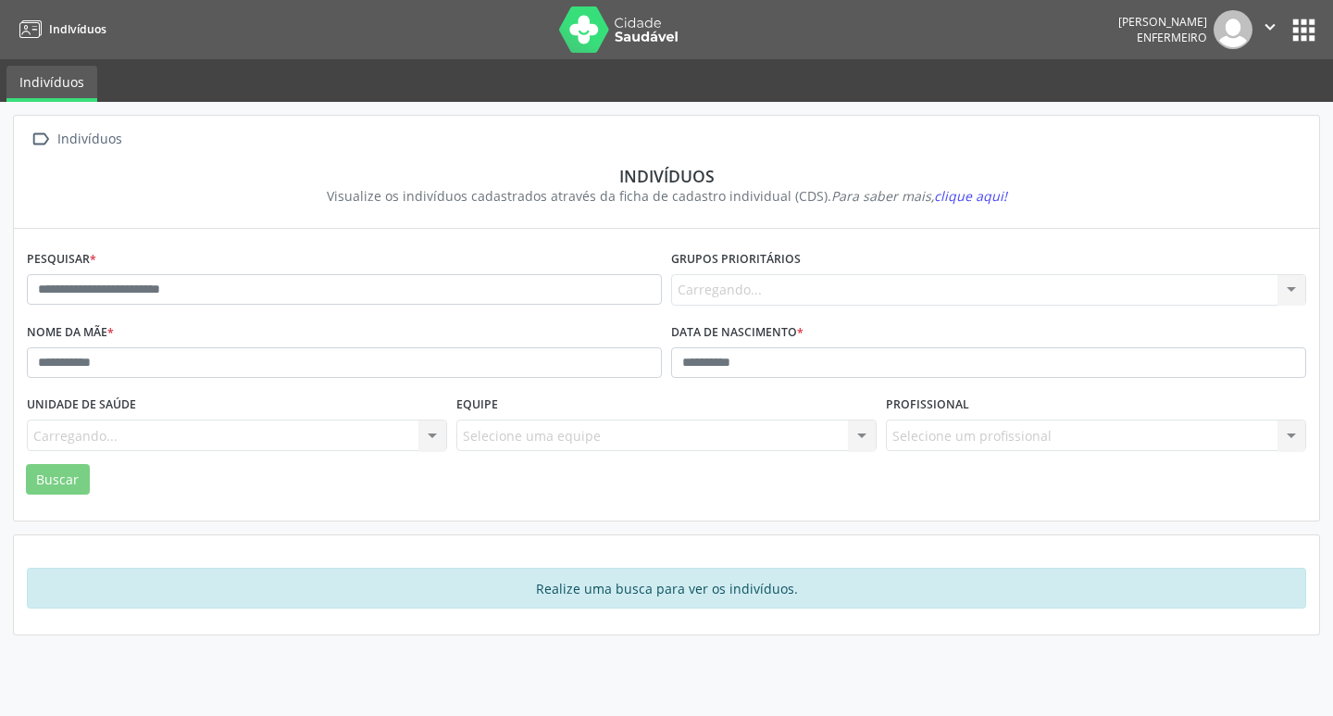 The height and width of the screenshot is (716, 1333). Describe the element at coordinates (76, 139) in the screenshot. I see `a:  Indivíduos` at that location.